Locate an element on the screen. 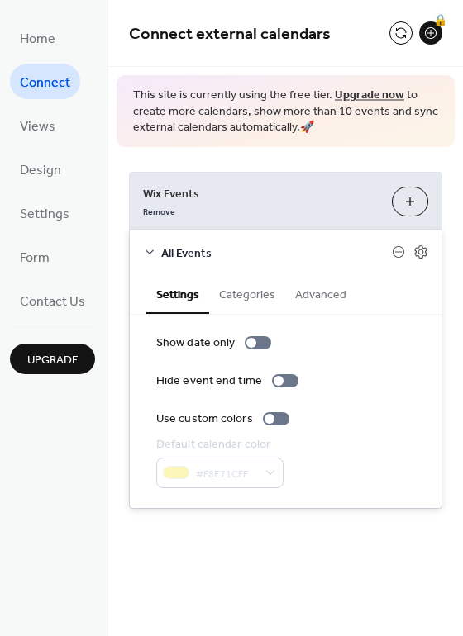 The width and height of the screenshot is (463, 636). div: Show date only is located at coordinates (195, 343).